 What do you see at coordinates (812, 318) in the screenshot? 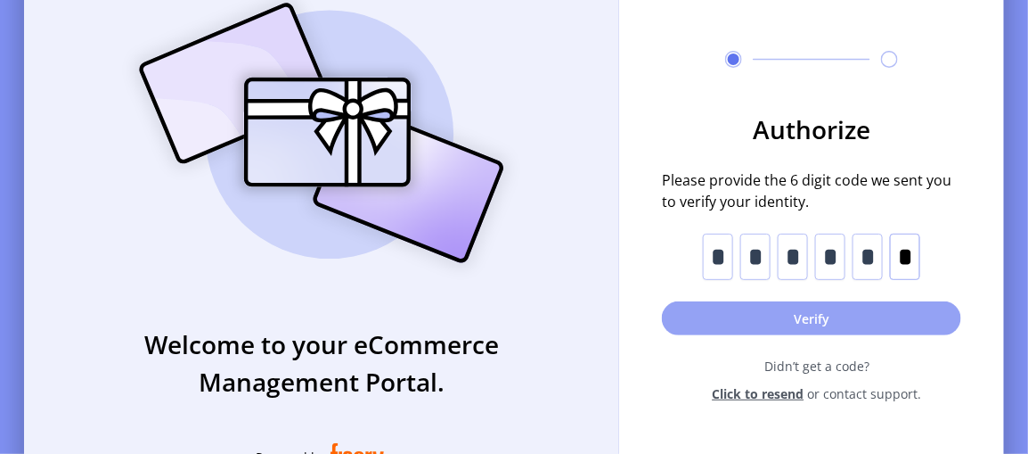
I see `button: Verify` at bounding box center [812, 318].